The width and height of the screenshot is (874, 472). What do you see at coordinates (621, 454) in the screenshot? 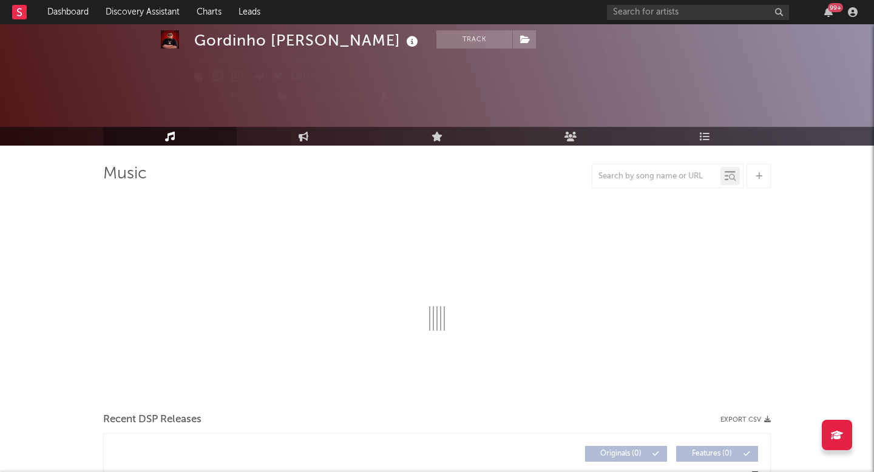
I see `span: Originals ( 0 )` at bounding box center [621, 454].